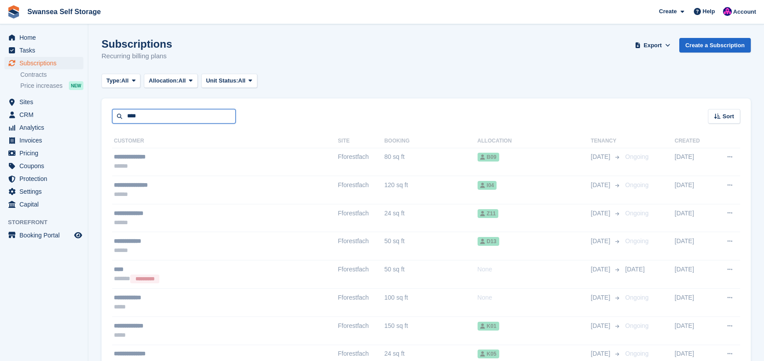 This screenshot has height=361, width=764. I want to click on div: NEW, so click(76, 86).